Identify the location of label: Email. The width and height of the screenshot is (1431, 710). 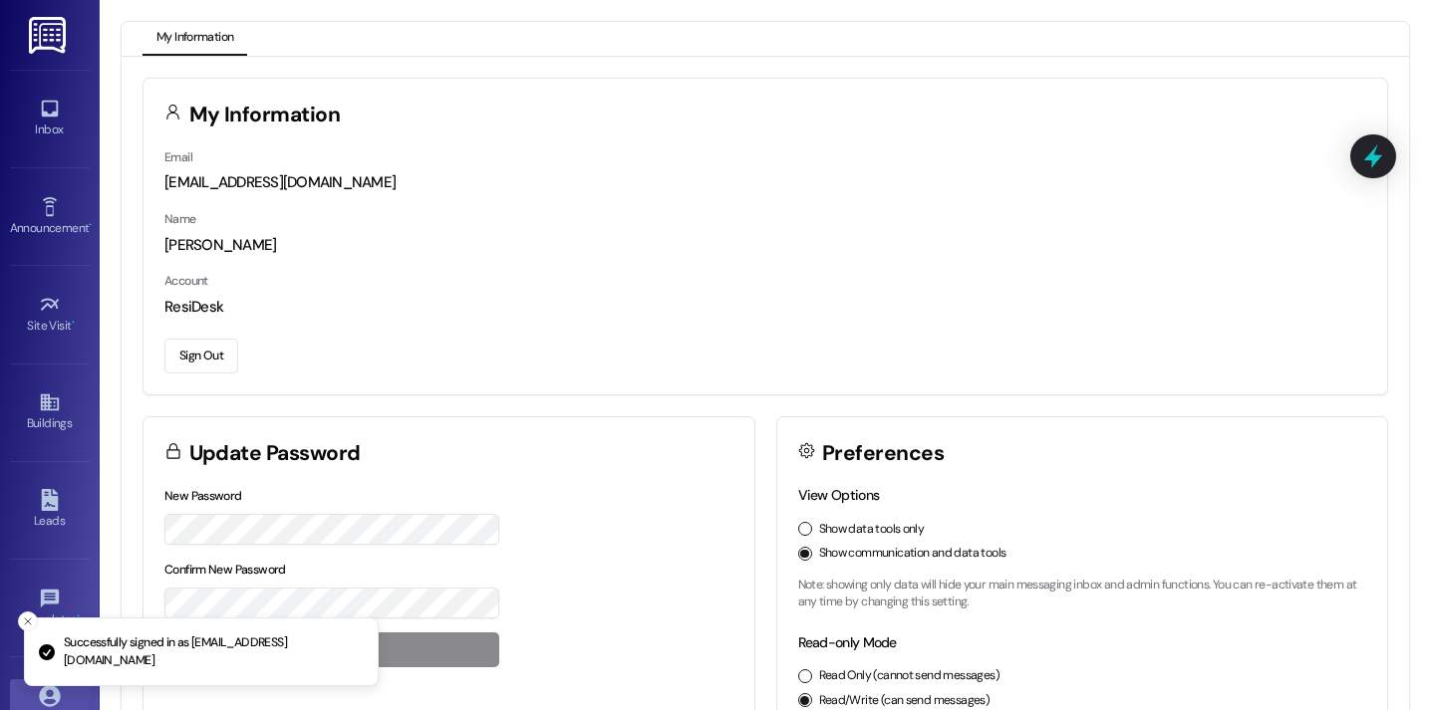
(178, 157).